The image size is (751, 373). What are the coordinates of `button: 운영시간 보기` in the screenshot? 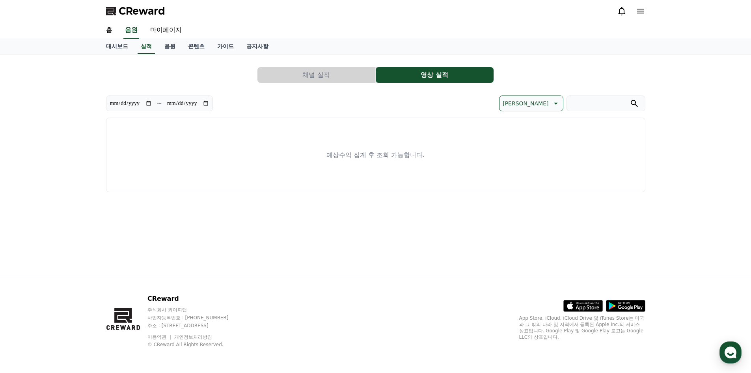 It's located at (122, 67).